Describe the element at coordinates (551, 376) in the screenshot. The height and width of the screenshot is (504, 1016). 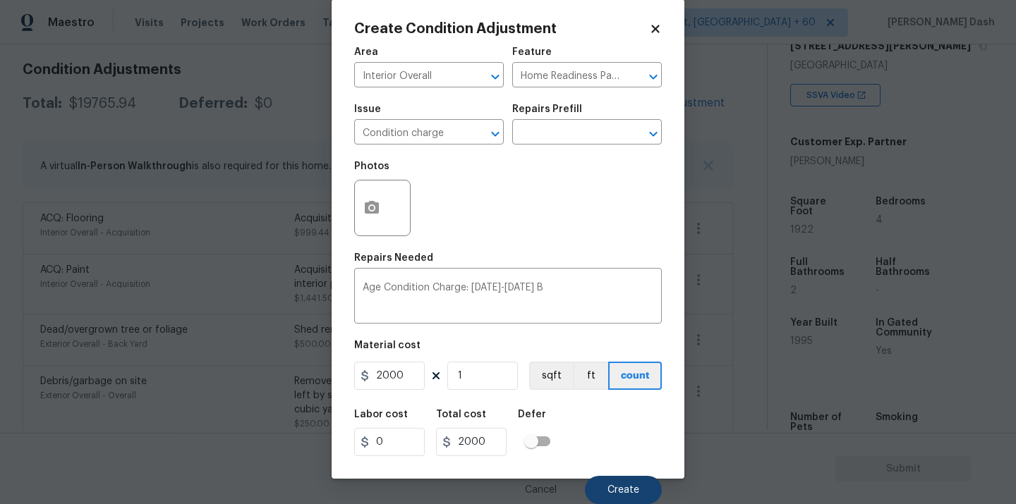
I see `button: sqft` at that location.